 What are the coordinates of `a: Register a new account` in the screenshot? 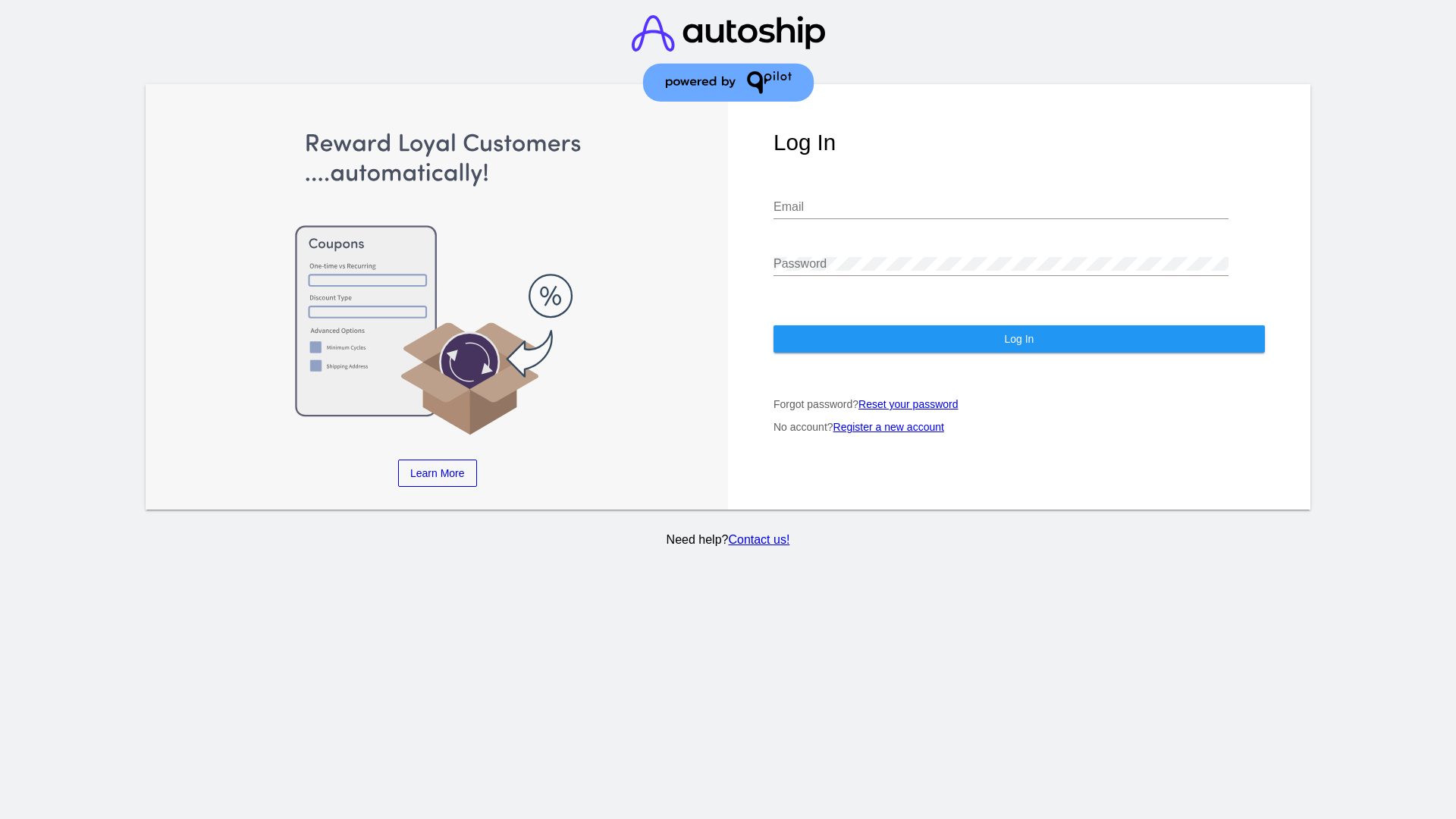 It's located at (889, 427).